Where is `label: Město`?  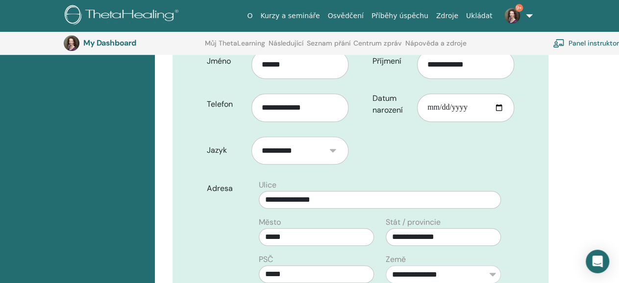
label: Město is located at coordinates (269, 222).